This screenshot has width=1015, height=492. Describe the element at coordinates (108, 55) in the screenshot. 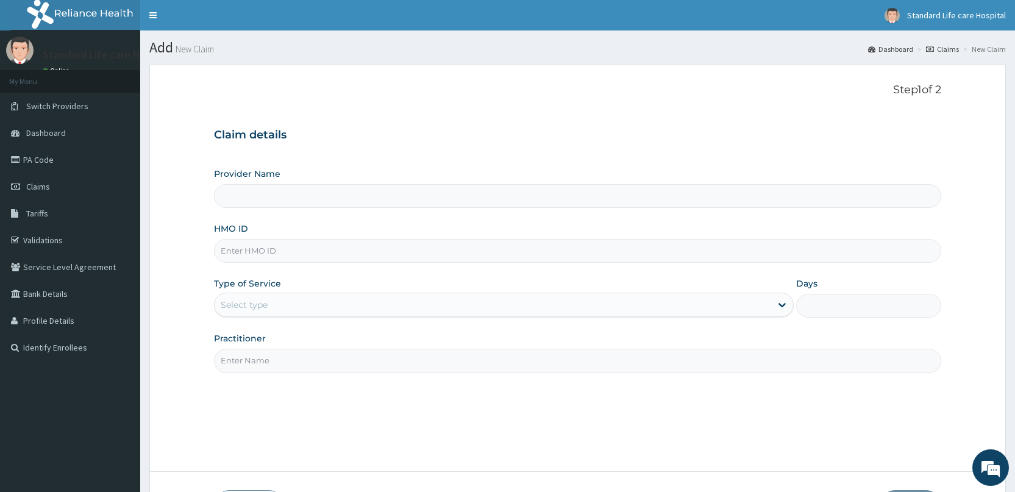

I see `p: Standard Life care Hospital` at that location.